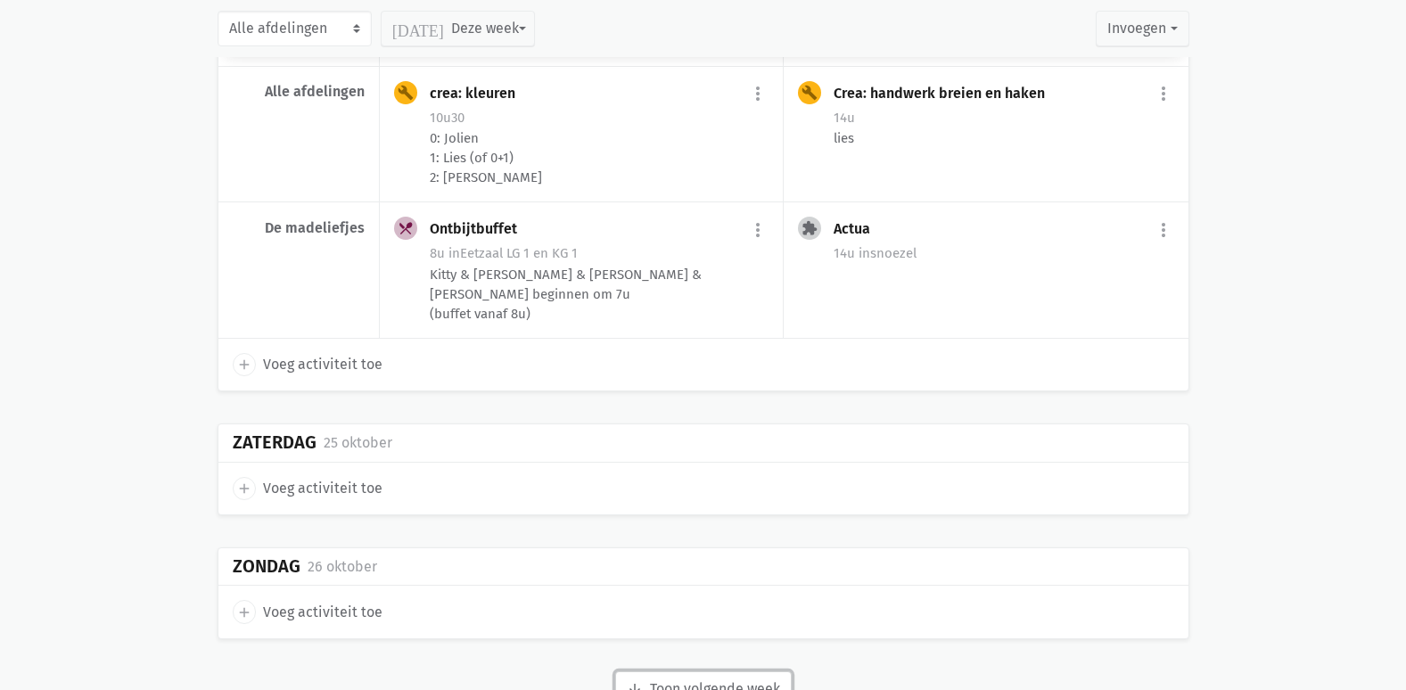 This screenshot has height=690, width=1406. What do you see at coordinates (887, 253) in the screenshot?
I see `span: snoezel` at bounding box center [887, 253].